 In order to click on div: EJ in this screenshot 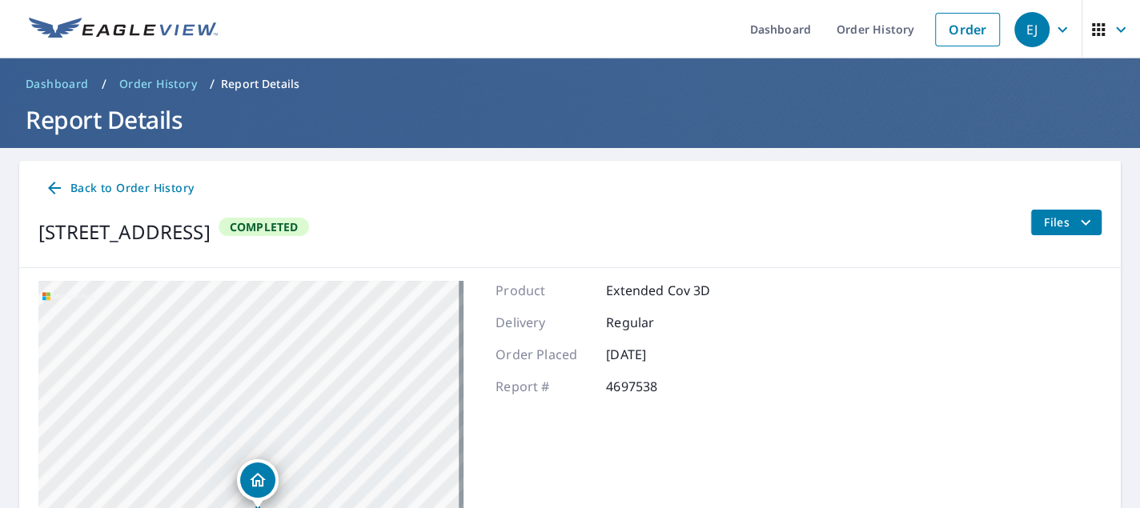, I will do `click(1032, 30)`.